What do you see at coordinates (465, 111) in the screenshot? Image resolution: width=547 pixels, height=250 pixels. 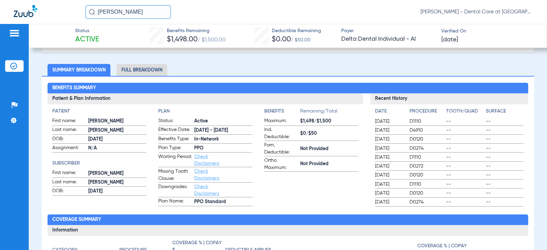 I see `h4: Tooth/Quad` at bounding box center [465, 111].